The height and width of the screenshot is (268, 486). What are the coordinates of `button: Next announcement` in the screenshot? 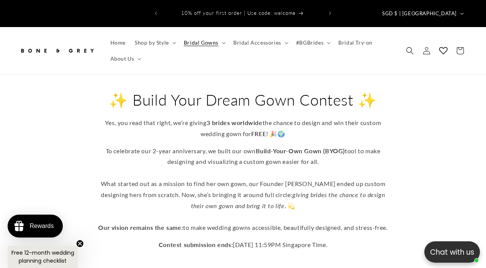 It's located at (330, 13).